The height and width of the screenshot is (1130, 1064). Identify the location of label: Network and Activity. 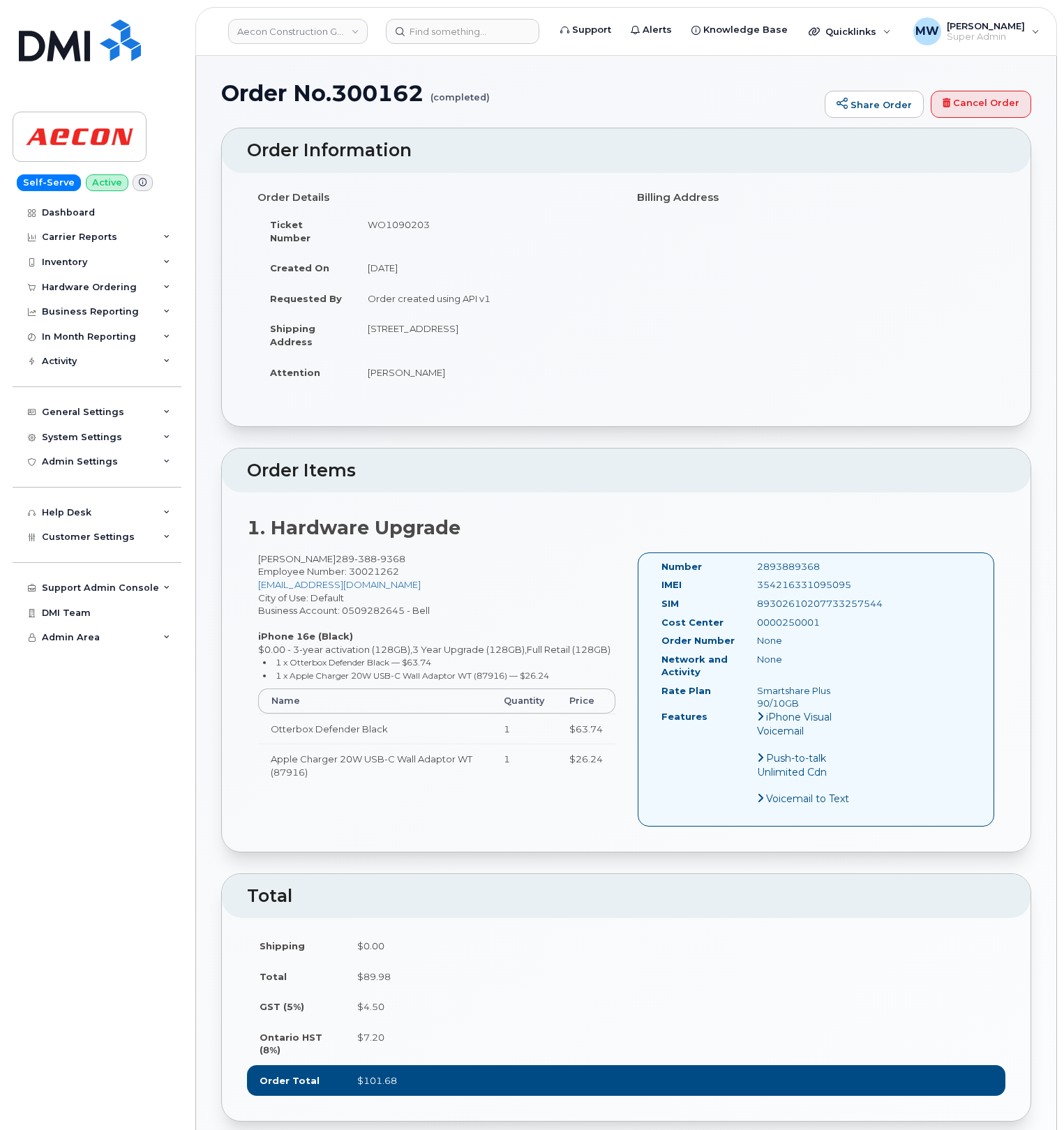
(699, 666).